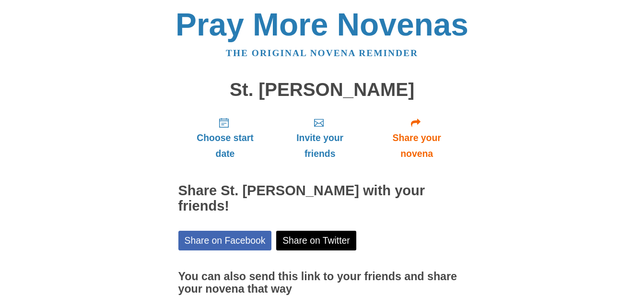 The image size is (644, 308). I want to click on a: Share on Facebook, so click(225, 240).